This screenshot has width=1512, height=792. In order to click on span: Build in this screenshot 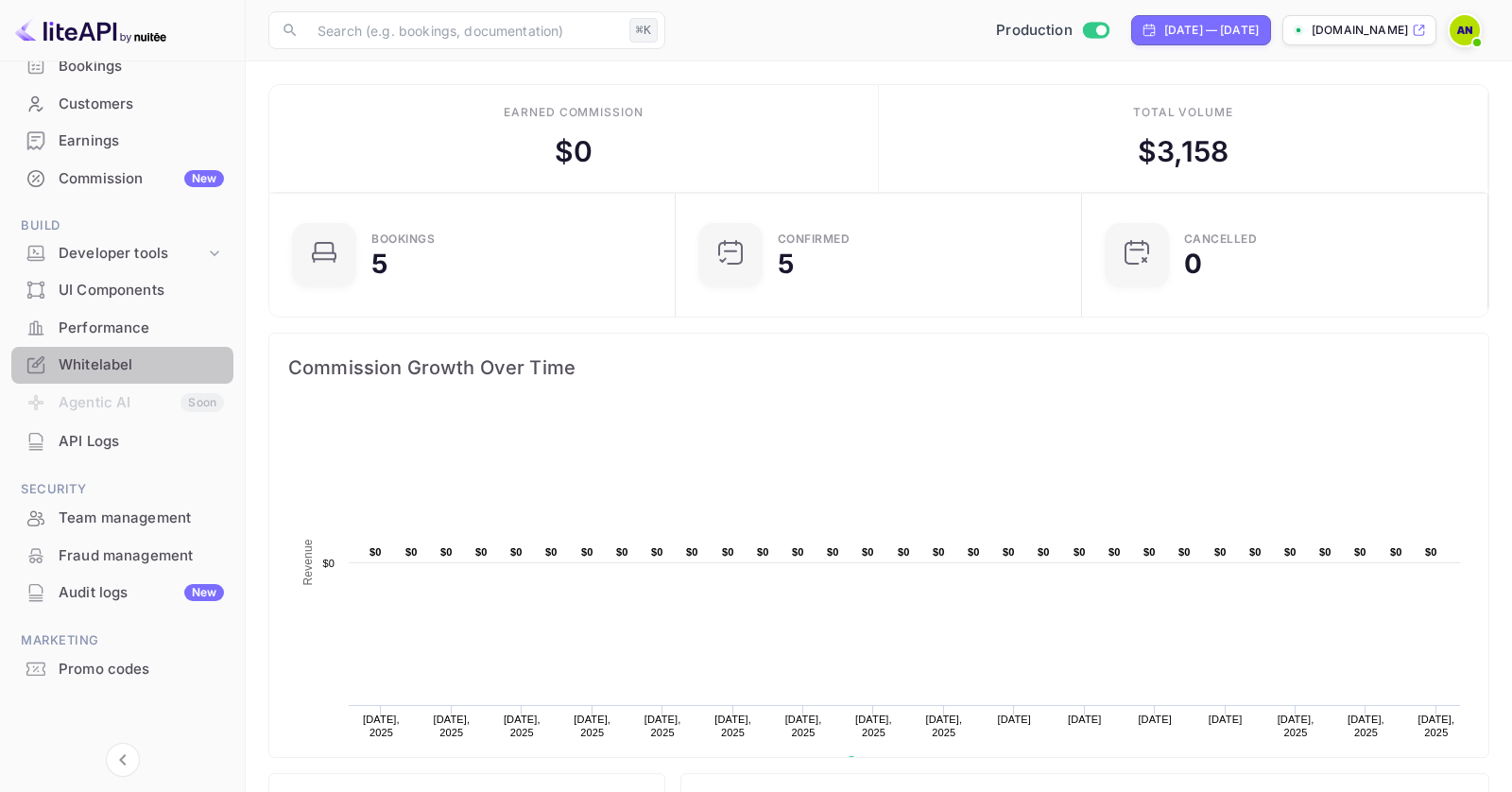, I will do `click(122, 226)`.